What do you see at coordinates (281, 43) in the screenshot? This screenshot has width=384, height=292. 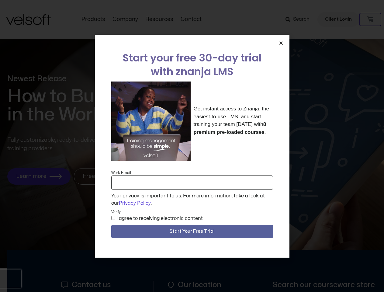 I see `a: Close` at bounding box center [281, 43].